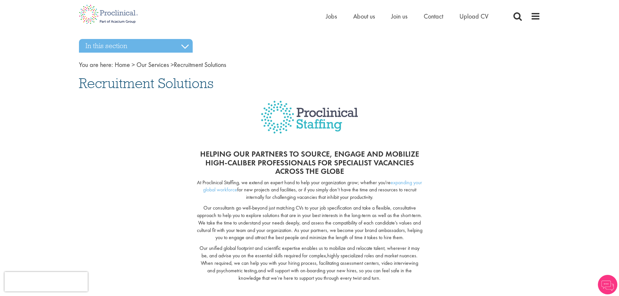 This screenshot has width=619, height=296. I want to click on h3: In this section, so click(136, 46).